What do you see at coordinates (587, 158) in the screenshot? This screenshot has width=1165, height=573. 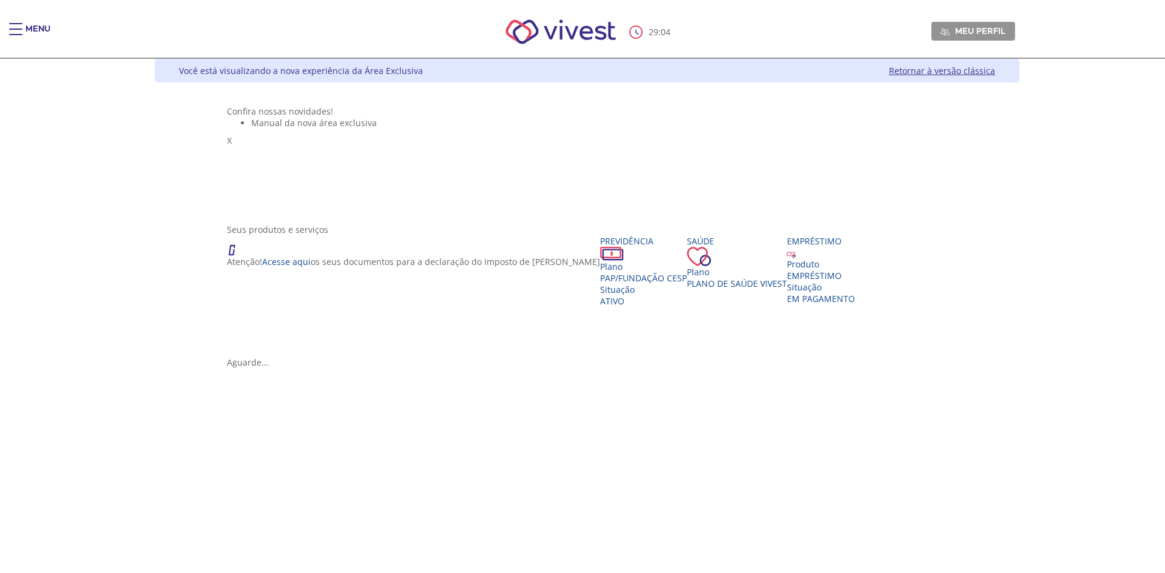 I see `section: <span lang="pt-BR" dir="ltr">Visualizador do Conteúdo da Web</span> 1` at bounding box center [587, 158].